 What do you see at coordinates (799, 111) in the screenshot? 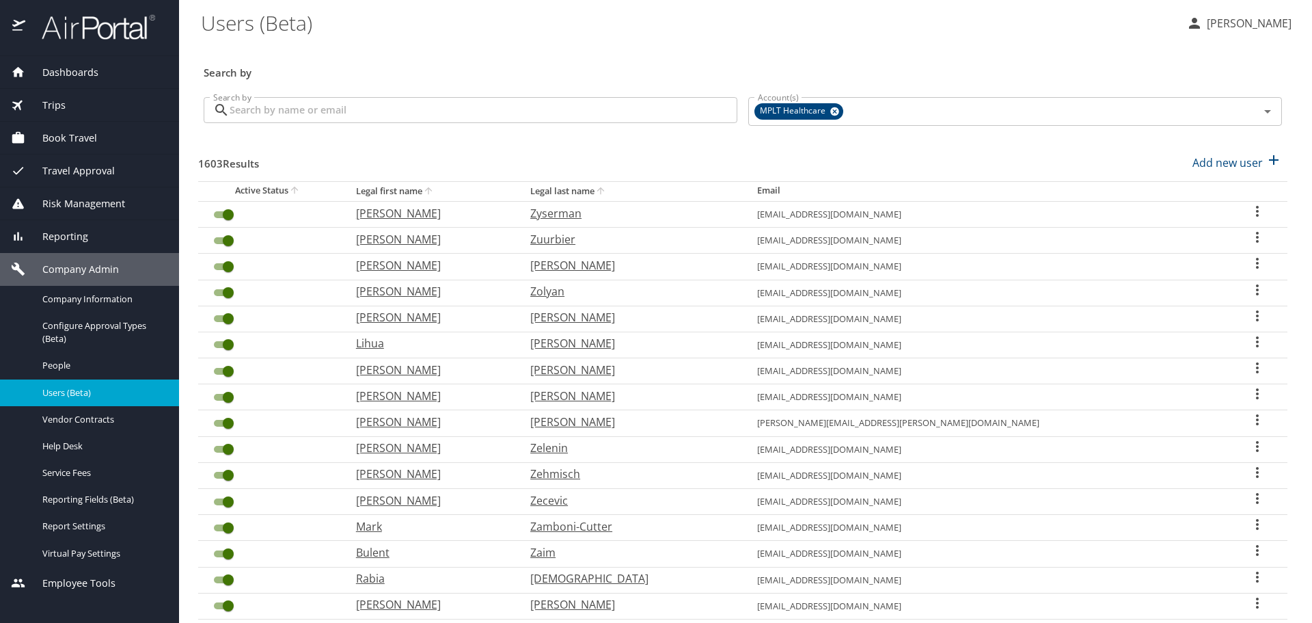
I see `div: MPLT Healthcare` at bounding box center [799, 111].